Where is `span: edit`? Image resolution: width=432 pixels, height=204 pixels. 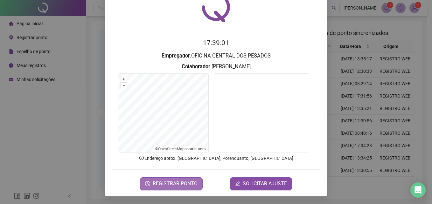 span: edit is located at coordinates (238, 184).